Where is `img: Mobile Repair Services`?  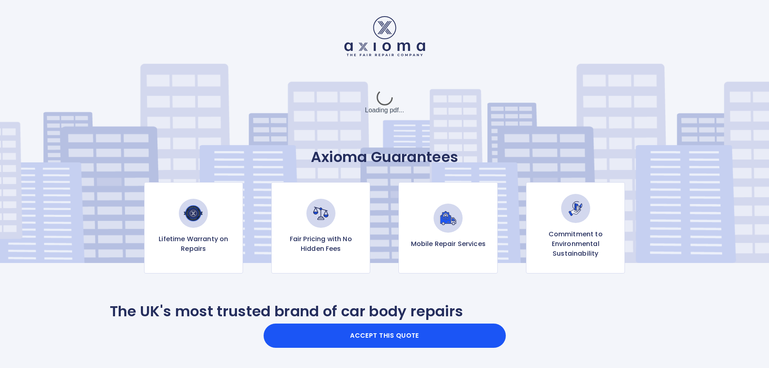
img: Mobile Repair Services is located at coordinates (448, 218).